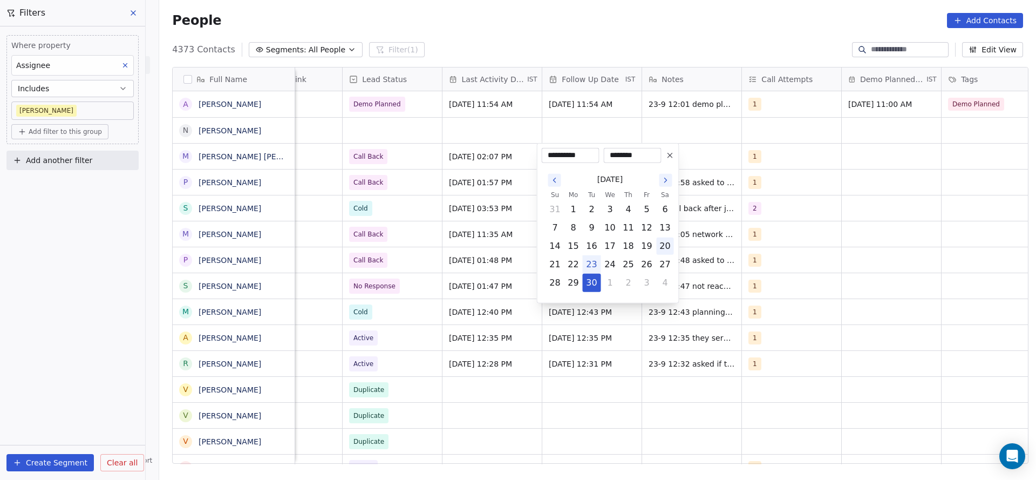 The width and height of the screenshot is (1036, 480). Describe the element at coordinates (628, 209) in the screenshot. I see `button: Thursday, September 4th, 2025` at that location.